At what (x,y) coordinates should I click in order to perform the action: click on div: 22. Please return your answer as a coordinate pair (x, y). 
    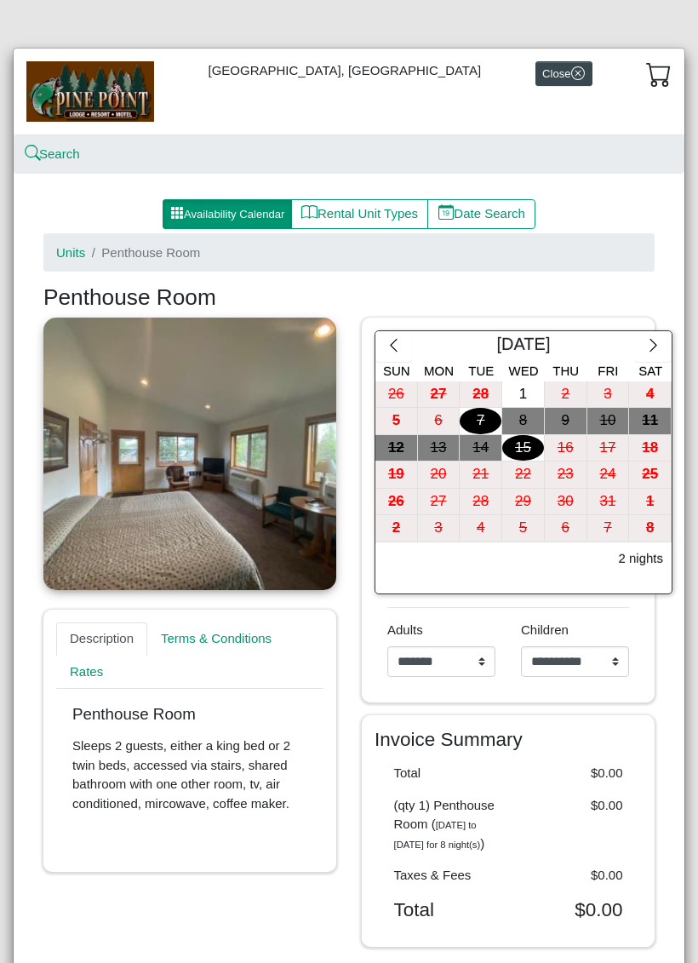
    Looking at the image, I should click on (523, 474).